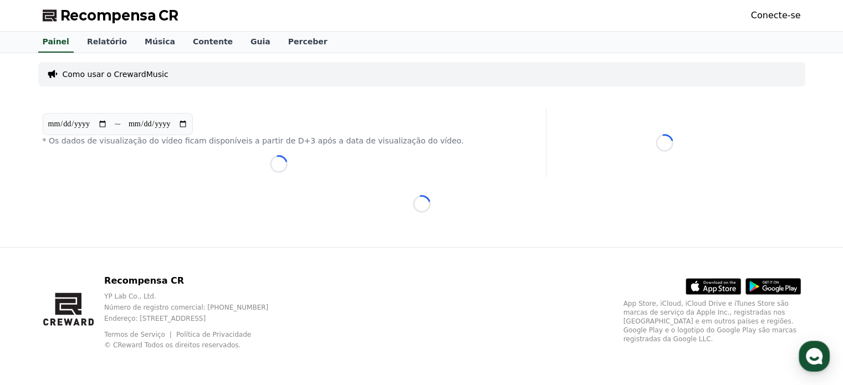 The width and height of the screenshot is (843, 385). Describe the element at coordinates (108, 315) in the screenshot. I see `span: Messages` at that location.